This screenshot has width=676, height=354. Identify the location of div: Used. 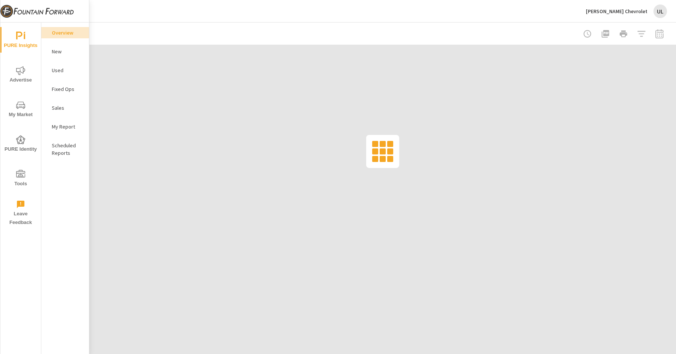
(65, 70).